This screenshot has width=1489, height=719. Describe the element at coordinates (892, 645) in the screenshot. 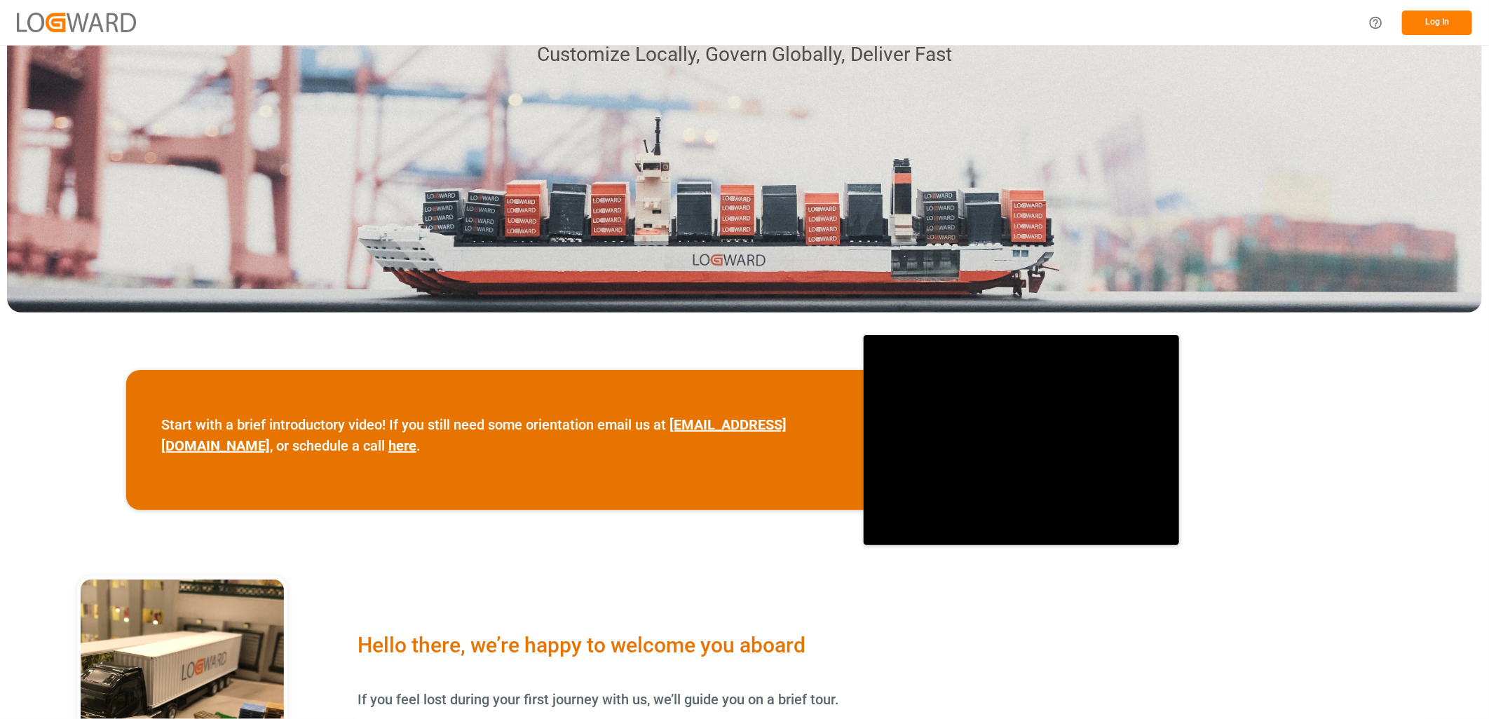

I see `div: Hello there, we’re happy to welcome you aboard` at that location.